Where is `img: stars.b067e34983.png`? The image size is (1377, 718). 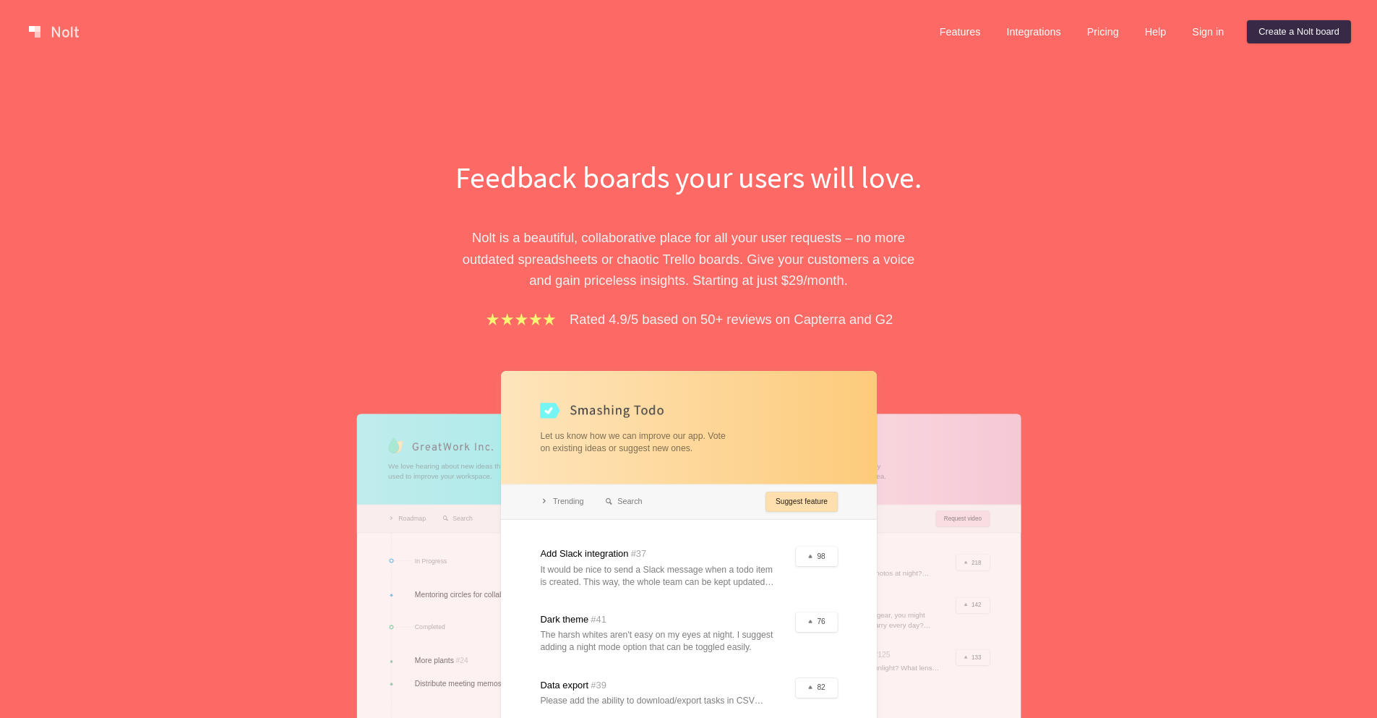
img: stars.b067e34983.png is located at coordinates (521, 319).